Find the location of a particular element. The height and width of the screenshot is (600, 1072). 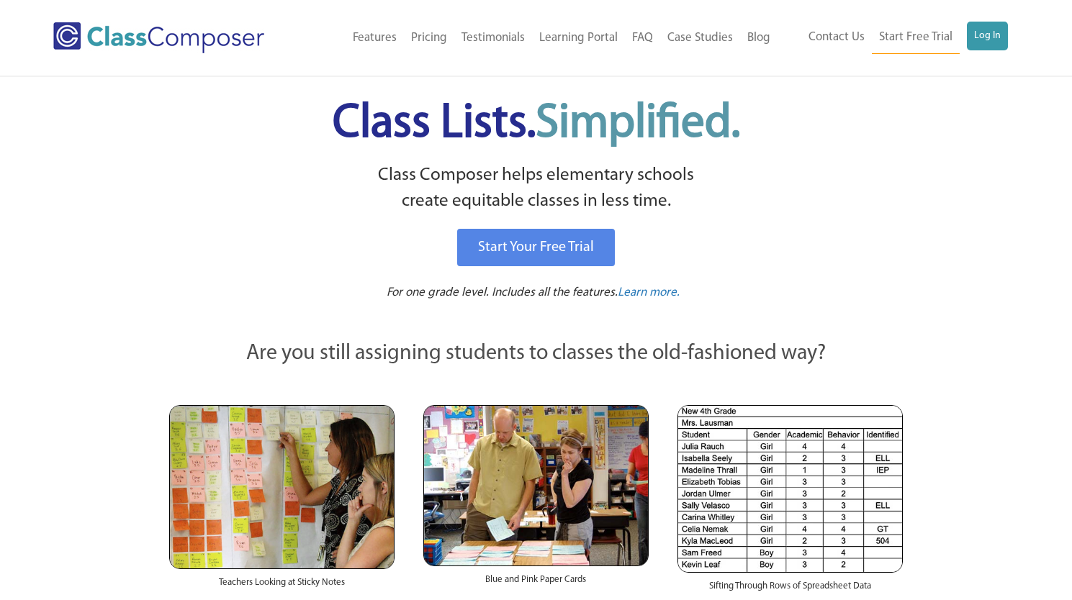

img: Teachers Looking at Sticky Notes is located at coordinates (281, 487).